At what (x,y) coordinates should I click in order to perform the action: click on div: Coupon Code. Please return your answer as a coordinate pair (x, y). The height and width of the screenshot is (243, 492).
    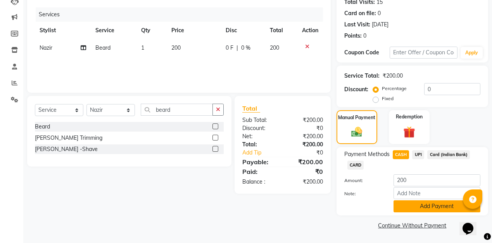
    Looking at the image, I should click on (367, 52).